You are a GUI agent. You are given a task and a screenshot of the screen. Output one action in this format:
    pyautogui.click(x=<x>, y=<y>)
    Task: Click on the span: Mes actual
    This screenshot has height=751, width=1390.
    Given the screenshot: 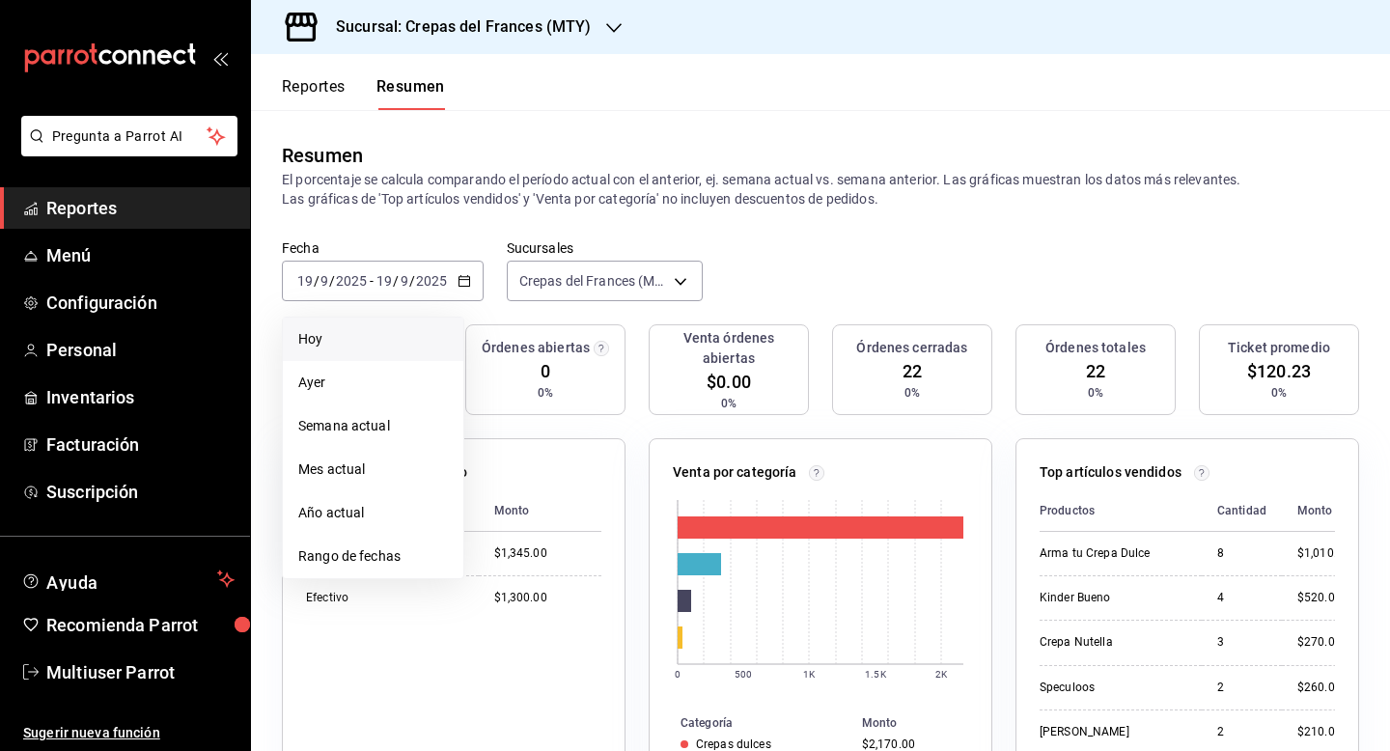 What is the action you would take?
    pyautogui.click(x=373, y=469)
    